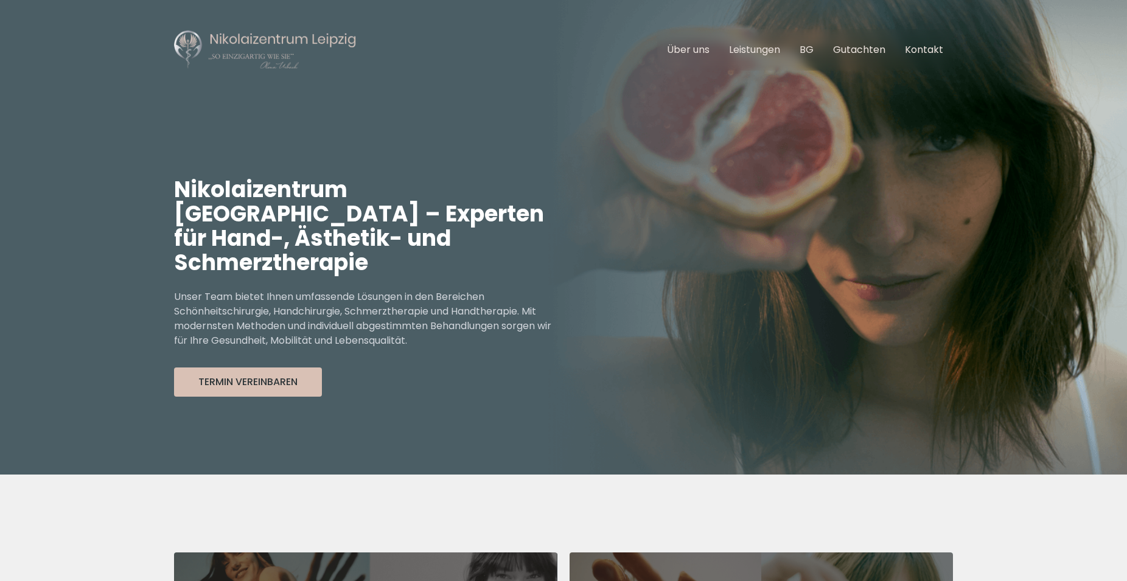  What do you see at coordinates (265, 50) in the screenshot?
I see `img: Nikolaizentrum Leipzig Logo` at bounding box center [265, 50].